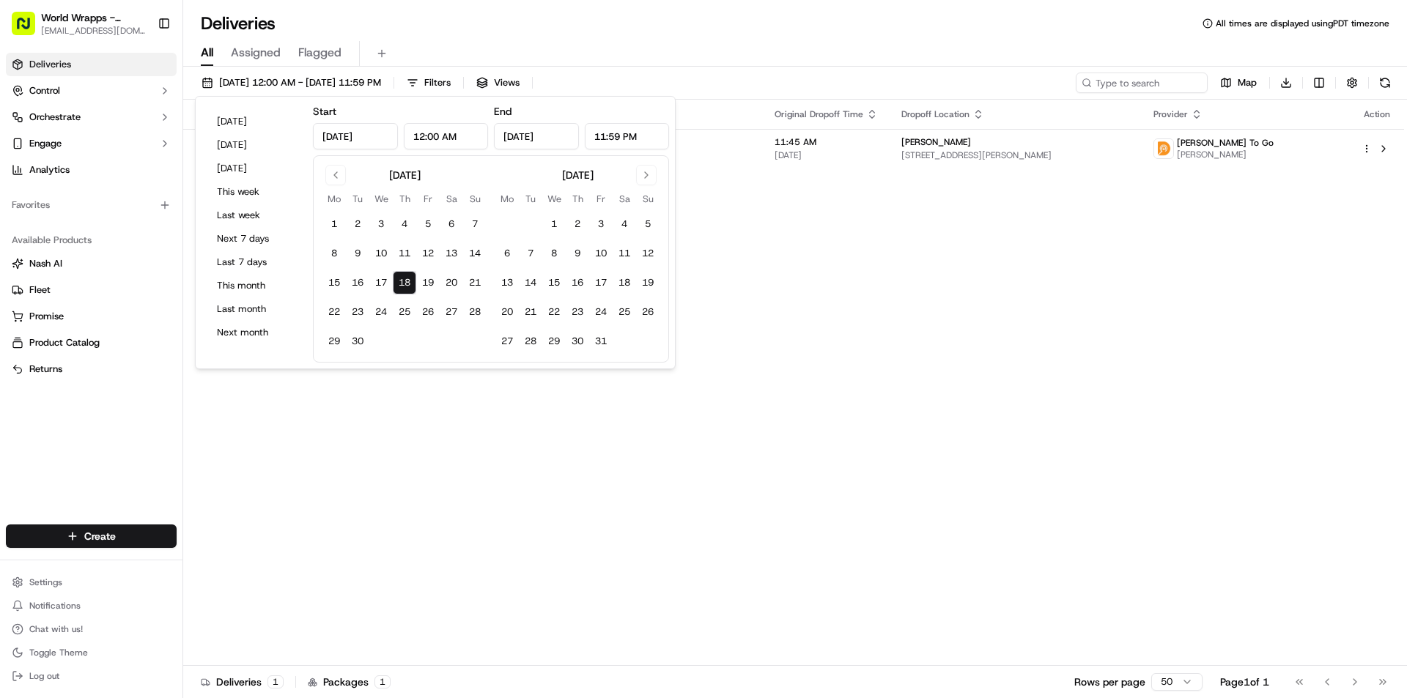  What do you see at coordinates (91, 91) in the screenshot?
I see `button: Control` at bounding box center [91, 91].